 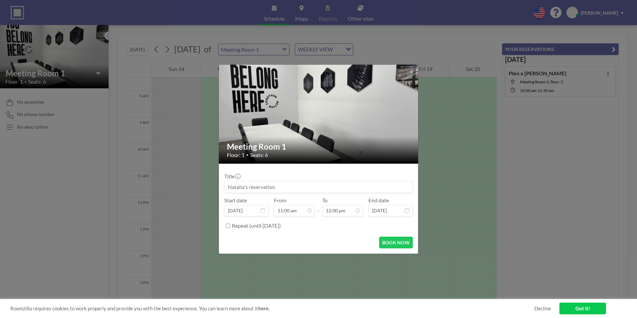 What do you see at coordinates (378, 200) in the screenshot?
I see `label: End date` at bounding box center [378, 200].